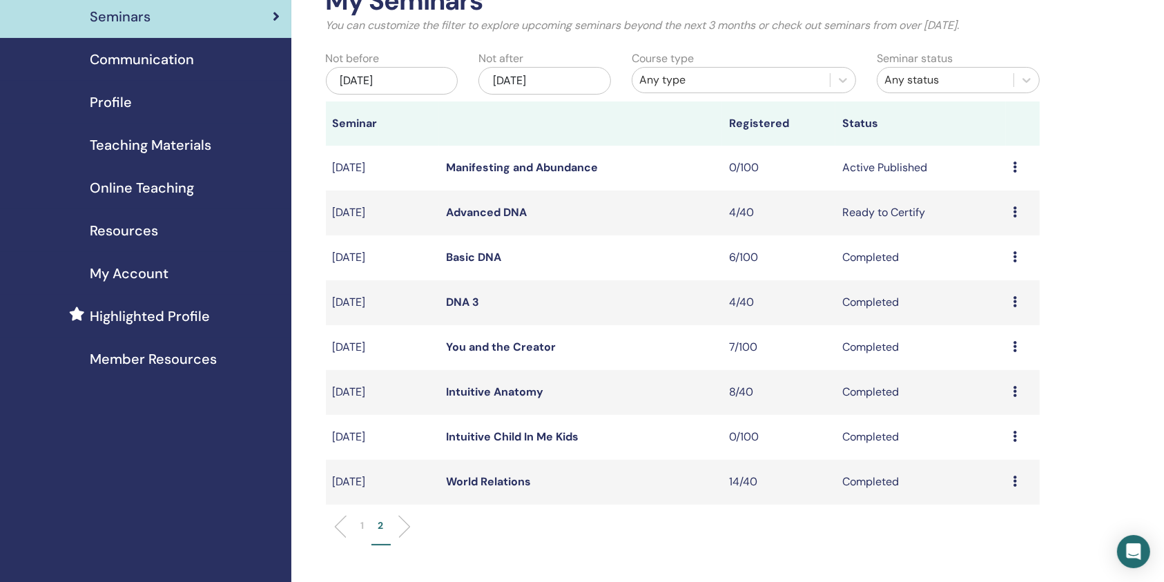 The image size is (1164, 582). I want to click on a: You and the Creator, so click(500, 346).